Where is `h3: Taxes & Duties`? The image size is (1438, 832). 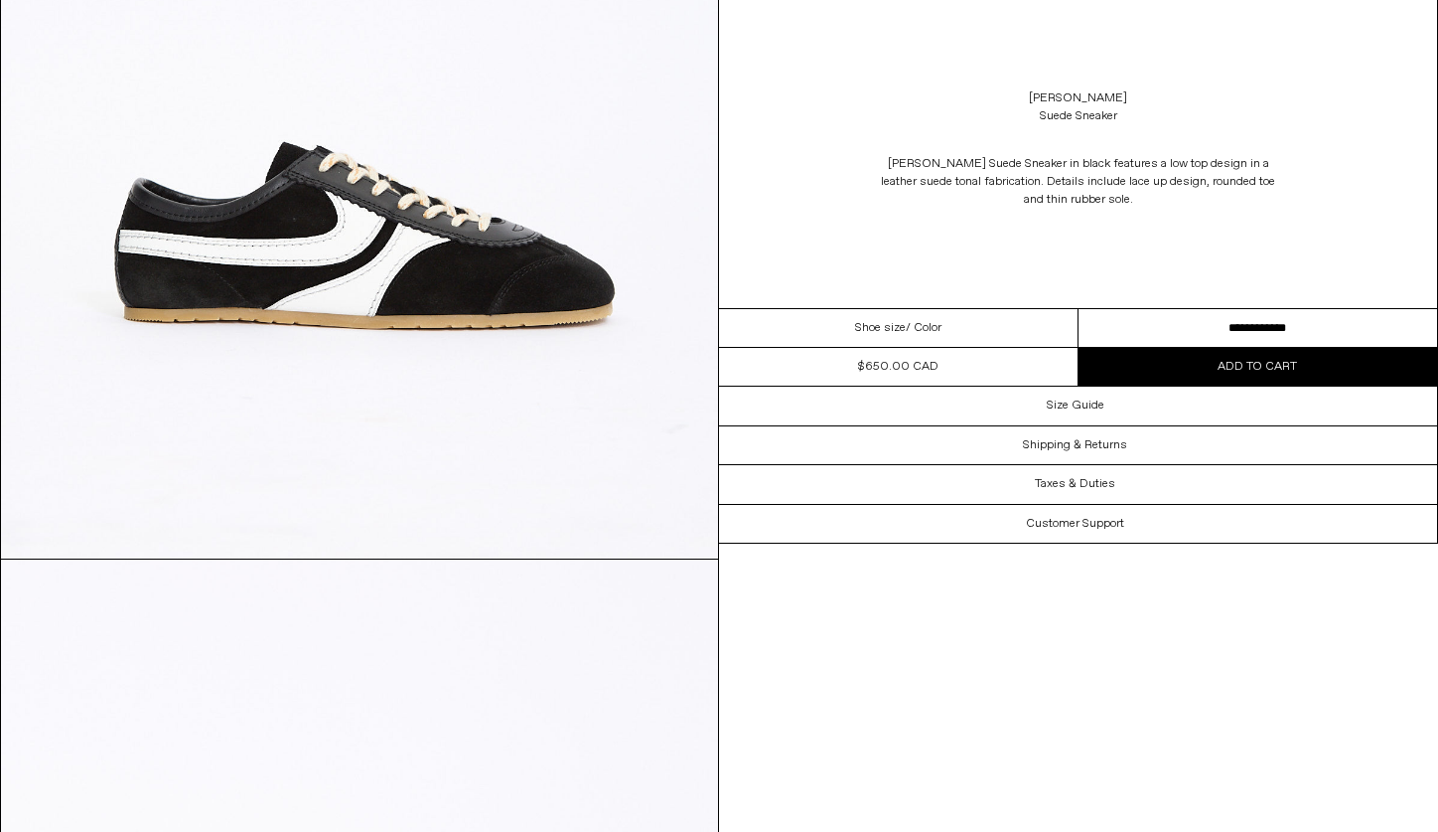
h3: Taxes & Duties is located at coordinates (1075, 484).